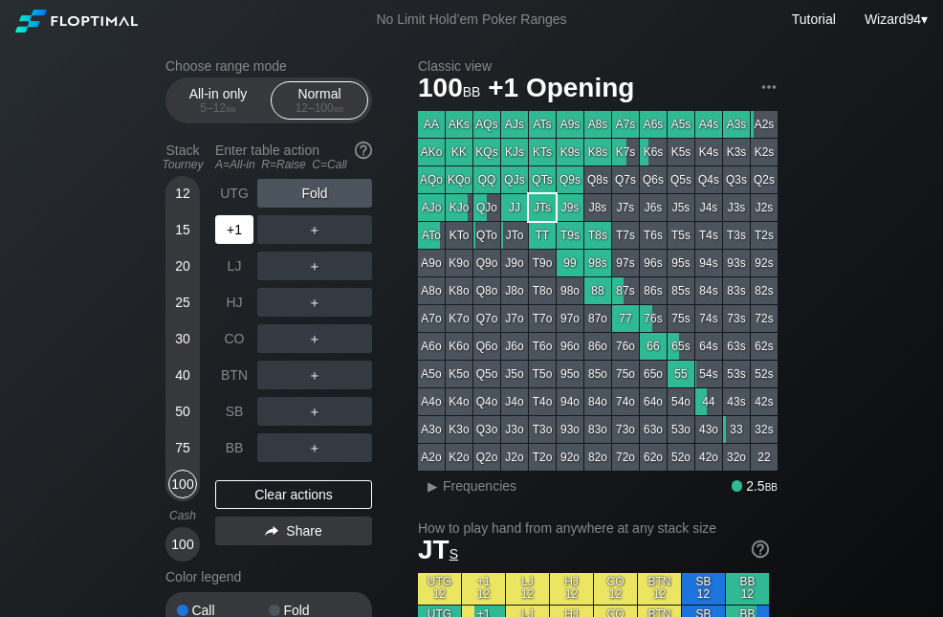 The image size is (943, 617). Describe the element at coordinates (431, 346) in the screenshot. I see `div: A6o` at that location.